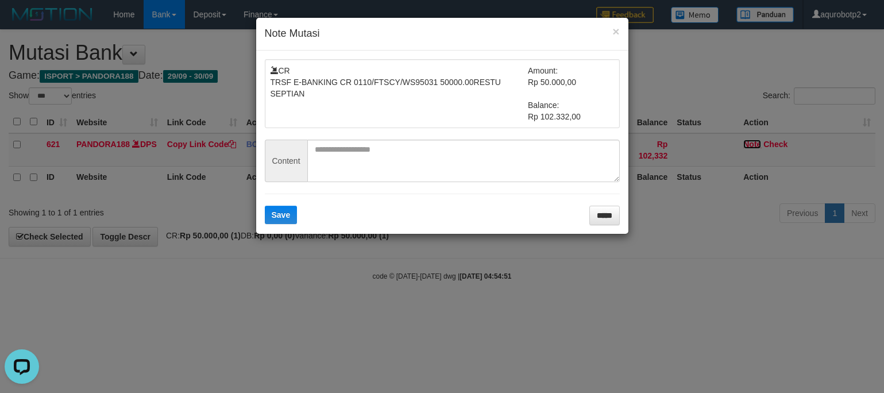 The width and height of the screenshot is (884, 393). What do you see at coordinates (22, 22) in the screenshot?
I see `button: Open LiveChat chat widget` at bounding box center [22, 22].